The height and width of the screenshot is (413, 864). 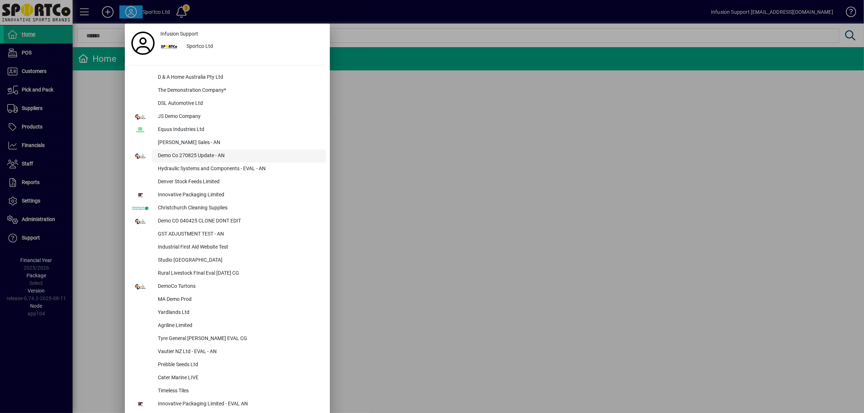 I want to click on button: Yardlands Ltd, so click(x=227, y=313).